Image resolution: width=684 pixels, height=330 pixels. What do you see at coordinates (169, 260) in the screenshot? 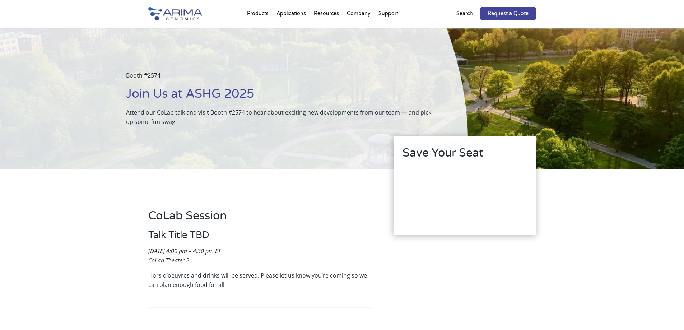
I see `em: CoLab Theater 2` at bounding box center [169, 260].